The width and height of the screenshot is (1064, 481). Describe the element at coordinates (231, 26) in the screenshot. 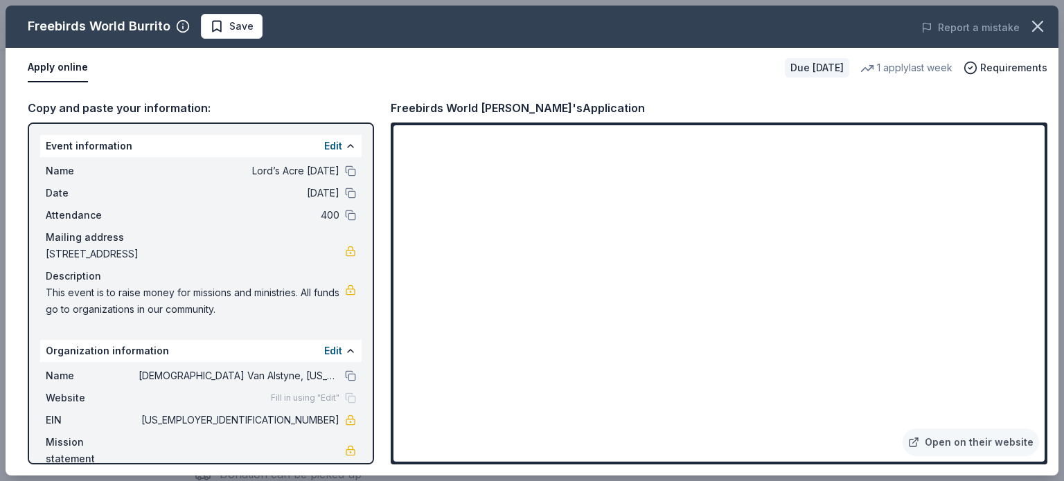

I see `button: Save` at that location.